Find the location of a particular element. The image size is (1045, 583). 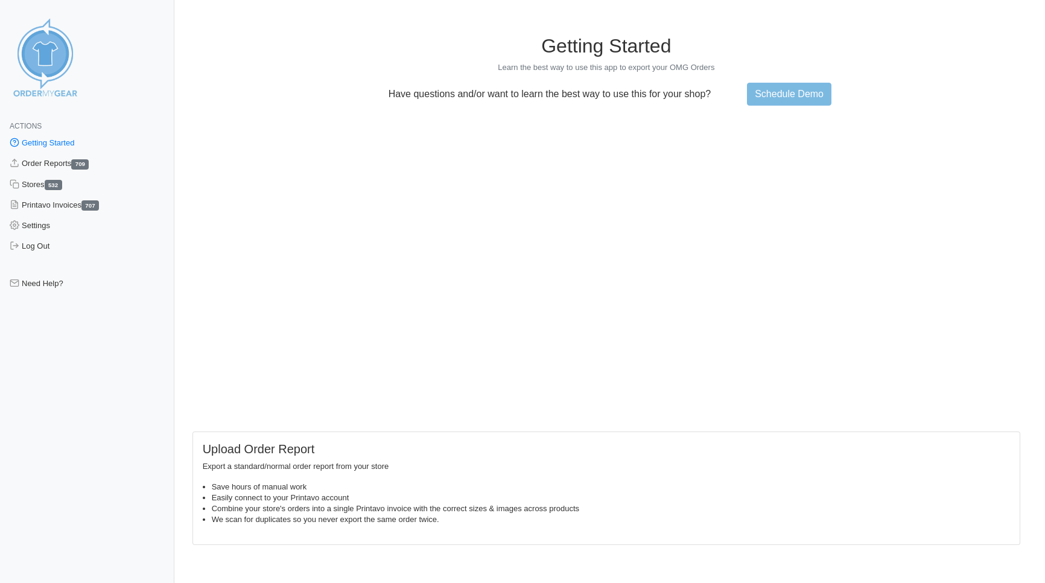

li: Save hours of manual work is located at coordinates (610, 487).